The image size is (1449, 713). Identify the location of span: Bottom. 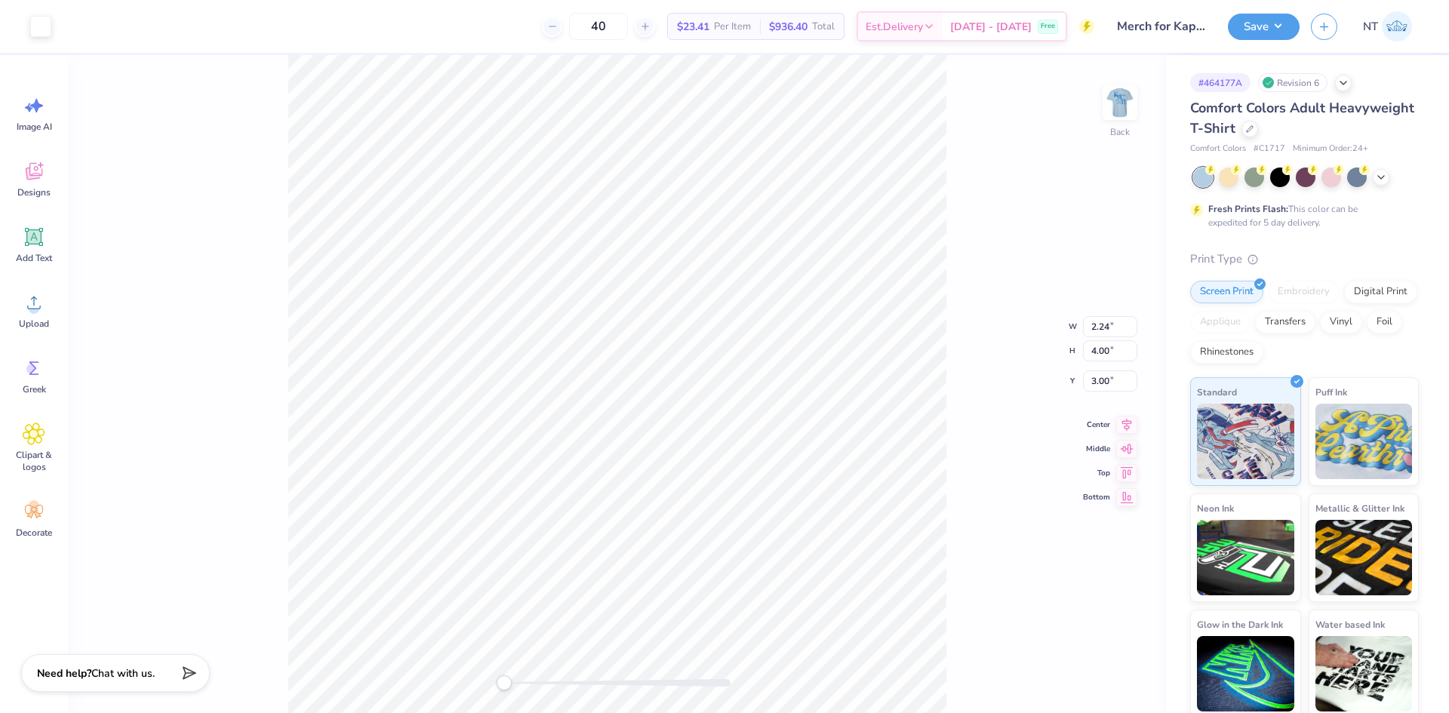
(1096, 497).